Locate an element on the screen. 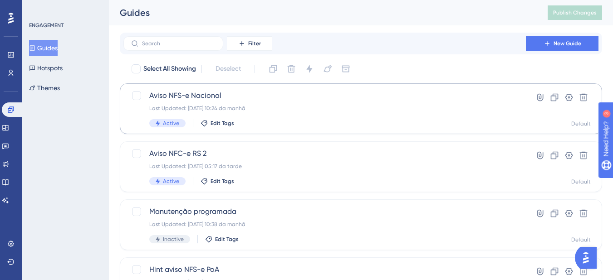 The width and height of the screenshot is (613, 280). button: Filter is located at coordinates (249, 44).